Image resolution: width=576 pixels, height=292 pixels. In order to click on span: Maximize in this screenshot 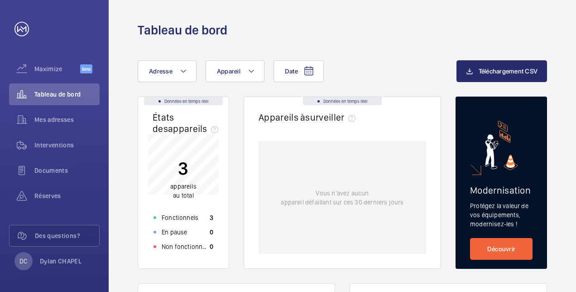, I will do `click(57, 69)`.